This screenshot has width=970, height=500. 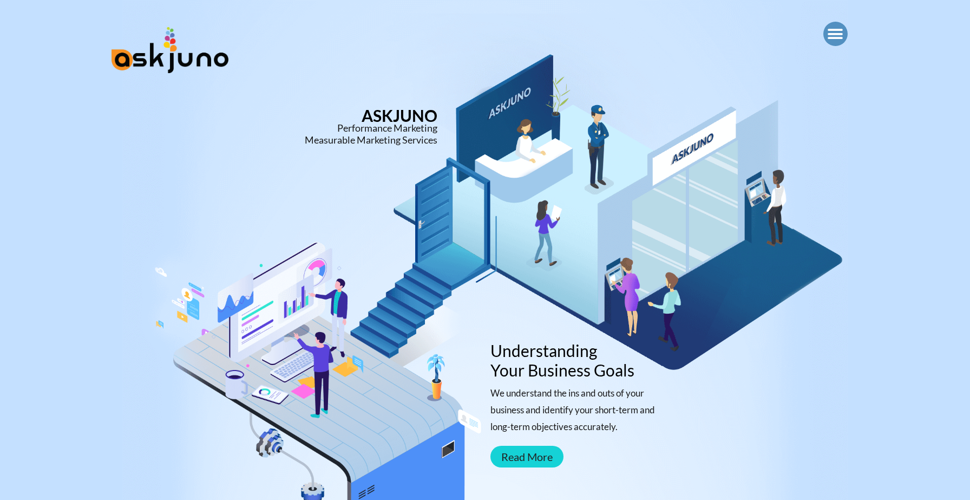 I want to click on span: Read More, so click(x=527, y=456).